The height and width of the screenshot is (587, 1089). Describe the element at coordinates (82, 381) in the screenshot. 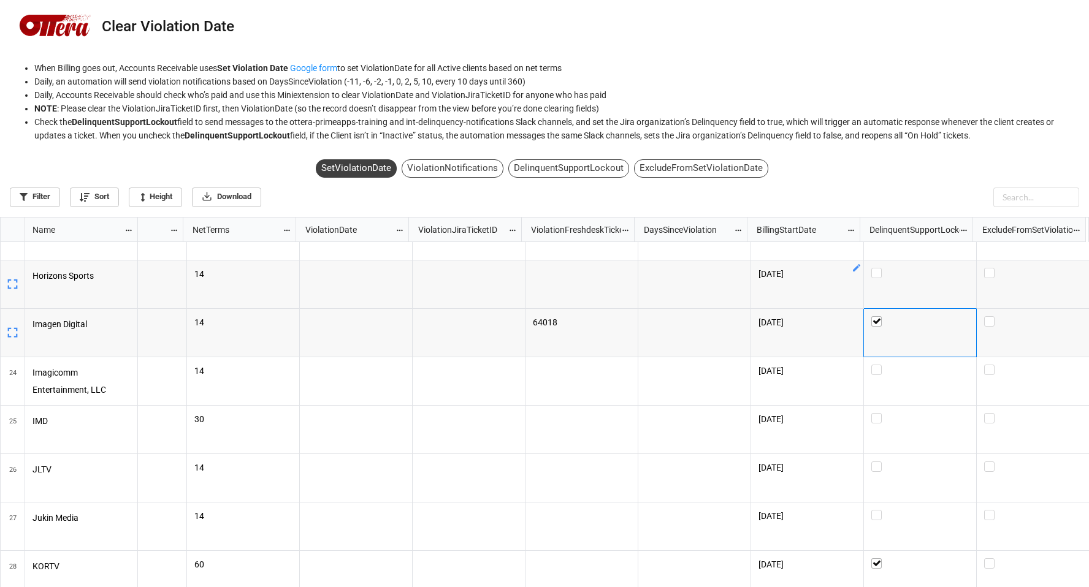

I see `p: Imagicomm Entertainment, LLC` at that location.